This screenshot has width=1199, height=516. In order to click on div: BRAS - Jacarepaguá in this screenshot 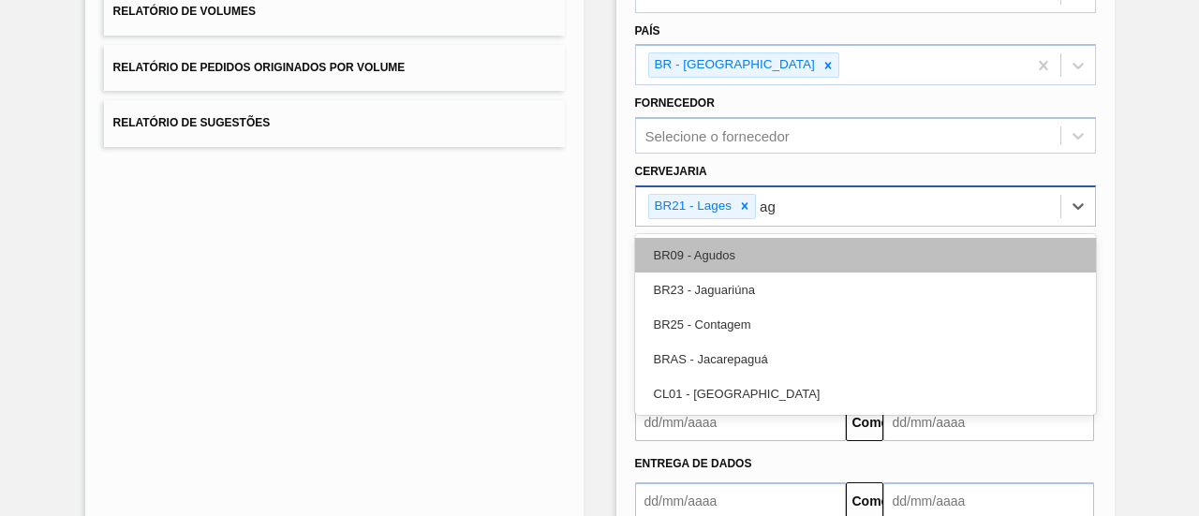, I will do `click(865, 359)`.